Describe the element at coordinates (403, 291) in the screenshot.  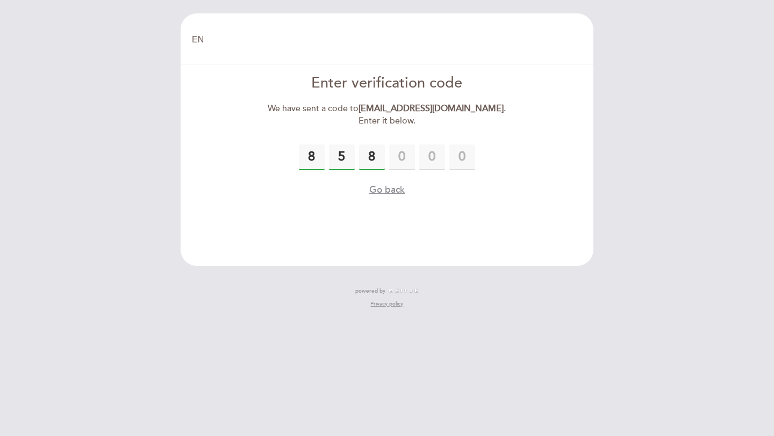
I see `img: MEITRE` at that location.